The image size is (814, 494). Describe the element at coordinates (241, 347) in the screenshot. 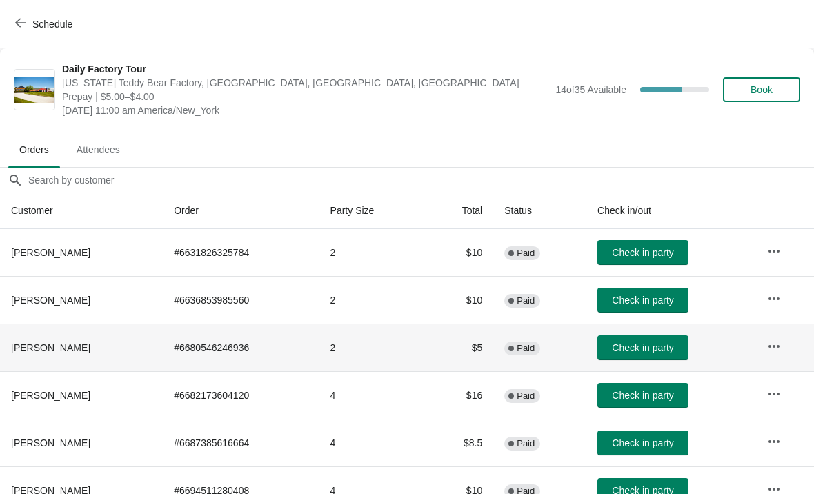

I see `td: # 6680546246936` at that location.